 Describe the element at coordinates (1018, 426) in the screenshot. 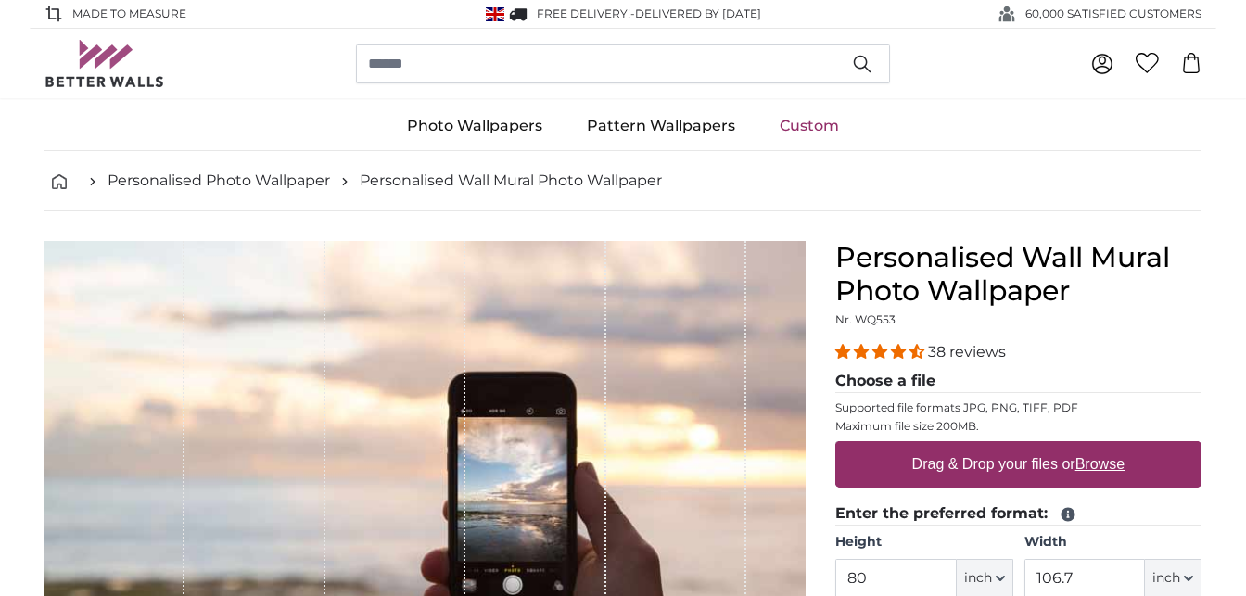

I see `p: Maximum file size 200MB.` at that location.